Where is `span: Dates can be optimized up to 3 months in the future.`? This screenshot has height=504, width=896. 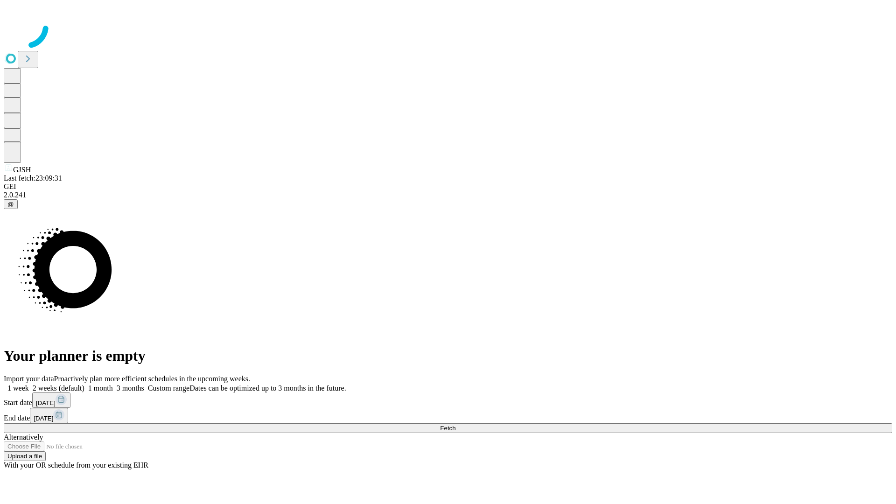 span: Dates can be optimized up to 3 months in the future. is located at coordinates (267, 388).